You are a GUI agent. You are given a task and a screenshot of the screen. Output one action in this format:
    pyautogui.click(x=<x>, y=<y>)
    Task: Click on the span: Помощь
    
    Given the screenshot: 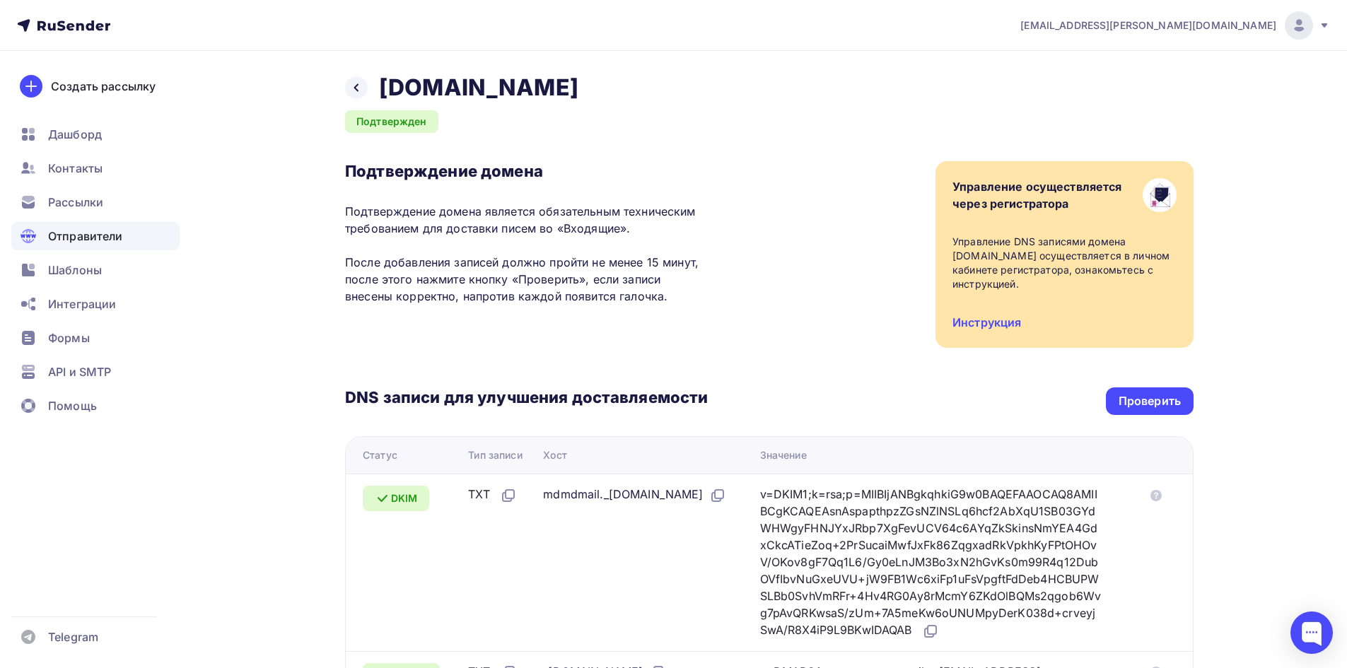 What is the action you would take?
    pyautogui.click(x=72, y=406)
    